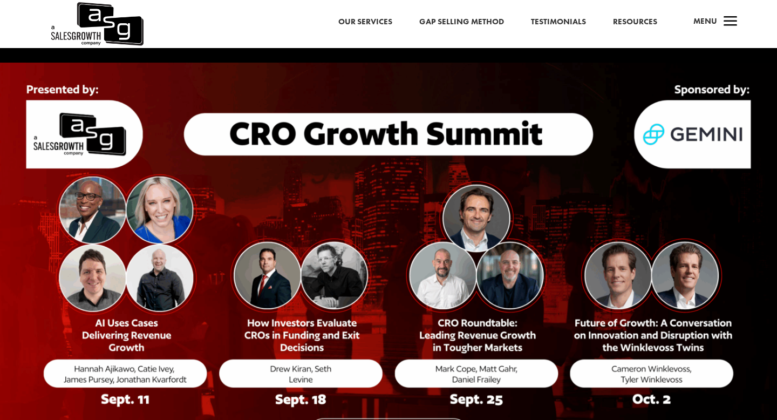 Image resolution: width=777 pixels, height=420 pixels. I want to click on a: Testimonials, so click(558, 22).